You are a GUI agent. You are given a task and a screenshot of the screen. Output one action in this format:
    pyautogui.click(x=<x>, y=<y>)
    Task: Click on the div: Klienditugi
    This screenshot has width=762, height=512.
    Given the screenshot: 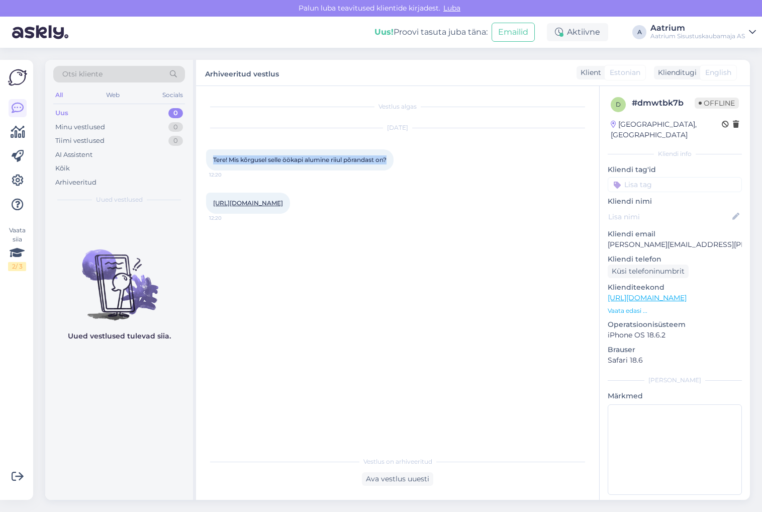 What is the action you would take?
    pyautogui.click(x=675, y=72)
    